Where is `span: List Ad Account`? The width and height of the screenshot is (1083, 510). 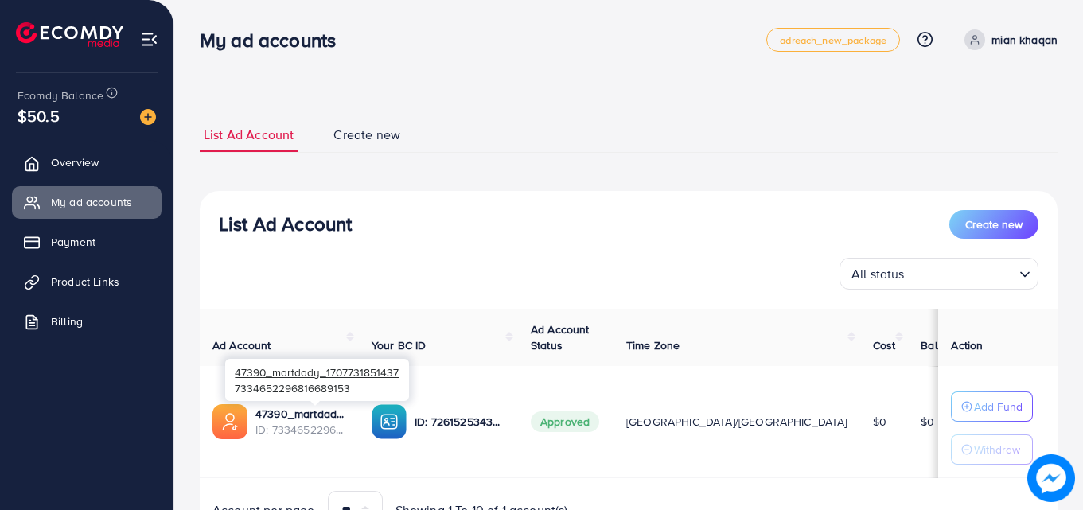
span: List Ad Account is located at coordinates (248, 135).